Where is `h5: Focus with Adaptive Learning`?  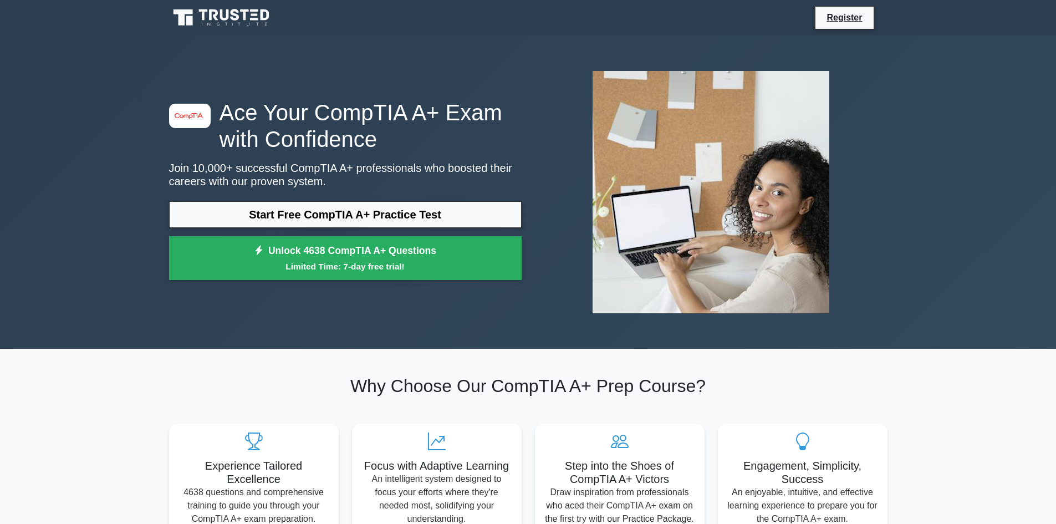
h5: Focus with Adaptive Learning is located at coordinates (437, 466).